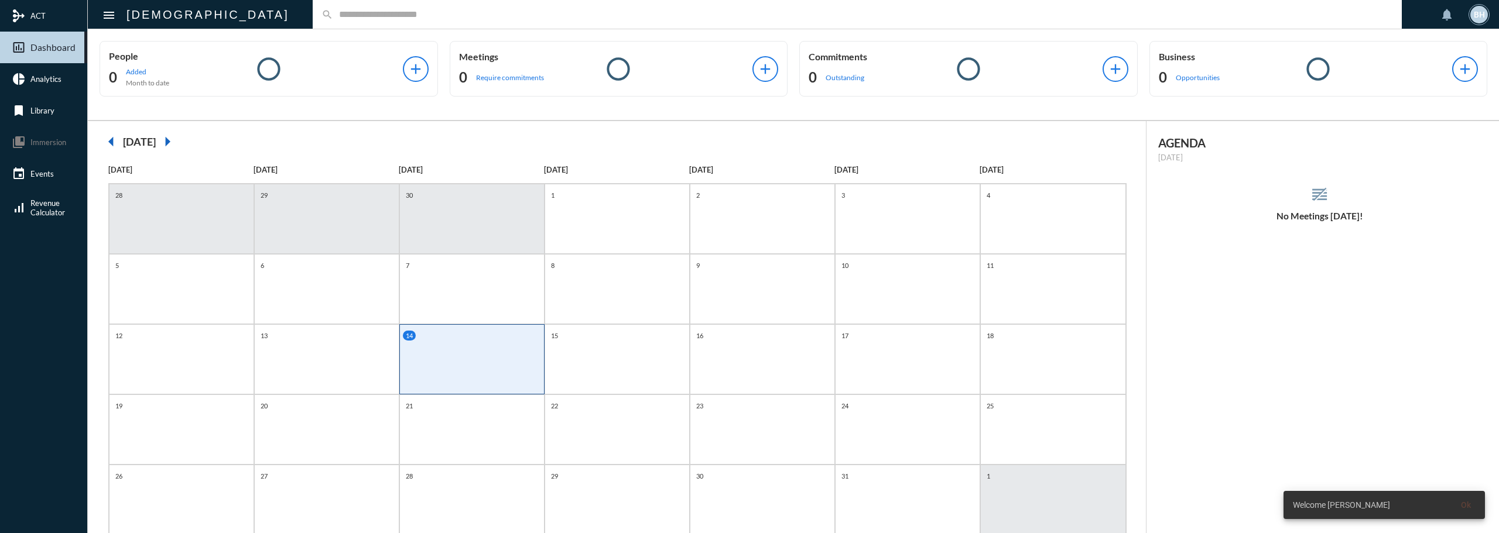 Image resolution: width=1499 pixels, height=533 pixels. Describe the element at coordinates (407, 265) in the screenshot. I see `p: 7` at that location.